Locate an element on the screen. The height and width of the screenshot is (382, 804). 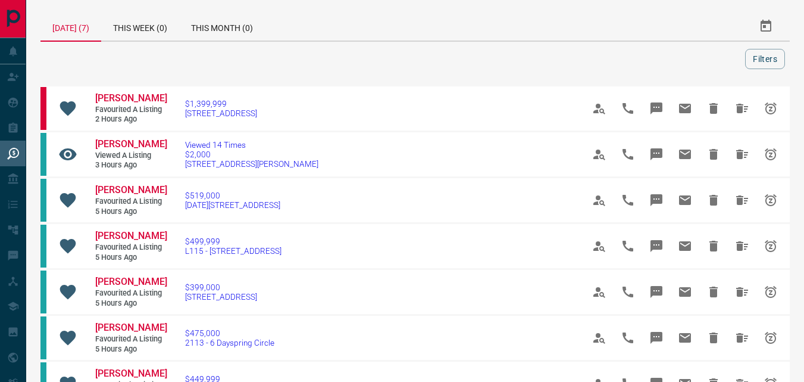
button: Select Date Range is located at coordinates (766, 26).